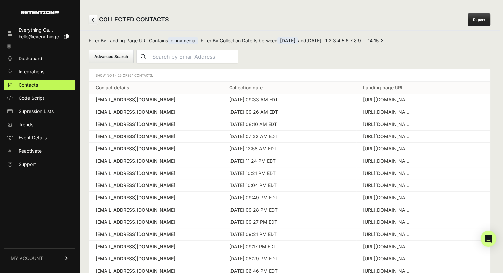  I want to click on div: https://clunymedia.com/?srsltid=AfmBOooWdxIlH6x4kMZpxVEyldcrueIMzeNL0RTL8gHuuHQun3079PXv, so click(388, 186).